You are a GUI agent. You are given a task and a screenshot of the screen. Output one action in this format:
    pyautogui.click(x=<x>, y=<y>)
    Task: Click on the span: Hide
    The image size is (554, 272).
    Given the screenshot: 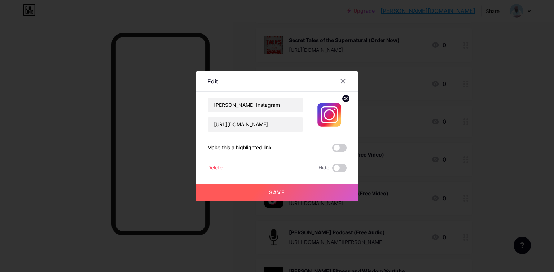 What is the action you would take?
    pyautogui.click(x=324, y=168)
    